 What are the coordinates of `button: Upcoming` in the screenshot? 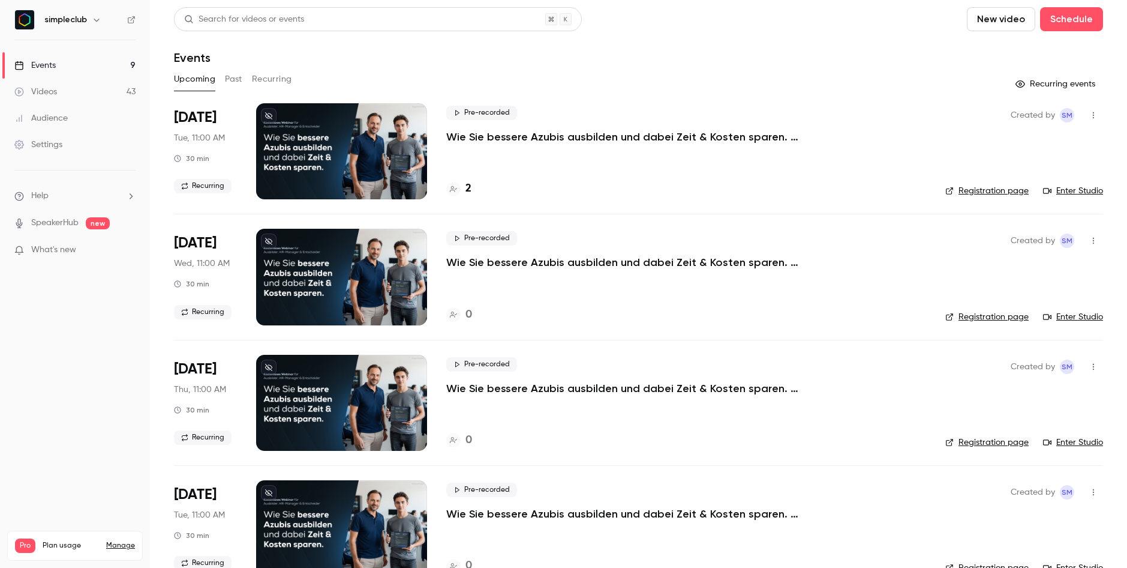 It's located at (194, 79).